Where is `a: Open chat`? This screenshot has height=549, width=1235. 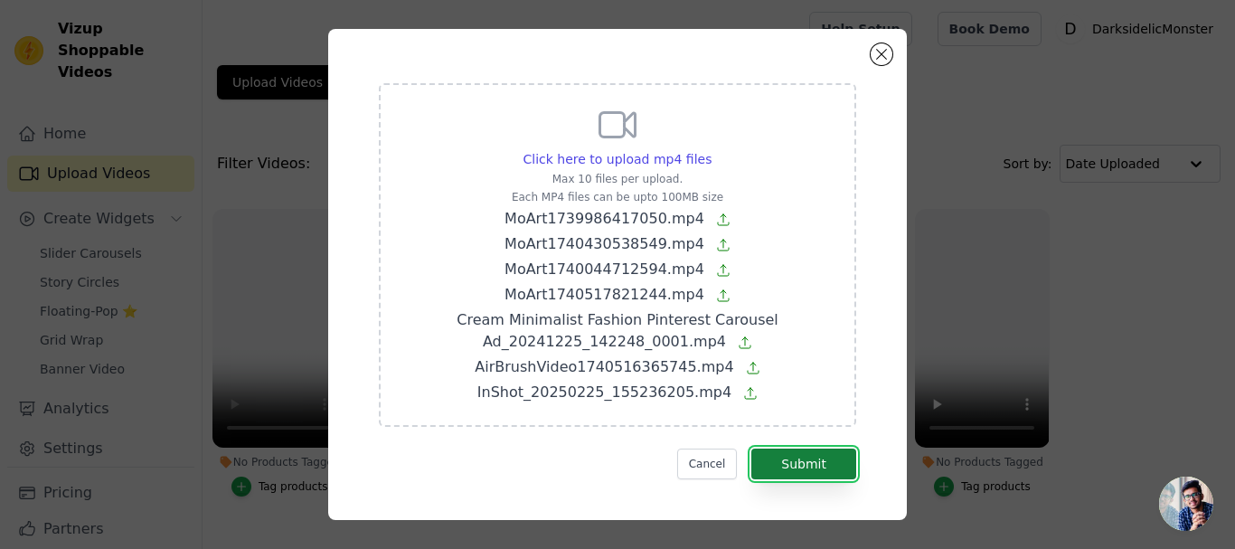 a: Open chat is located at coordinates (1186, 504).